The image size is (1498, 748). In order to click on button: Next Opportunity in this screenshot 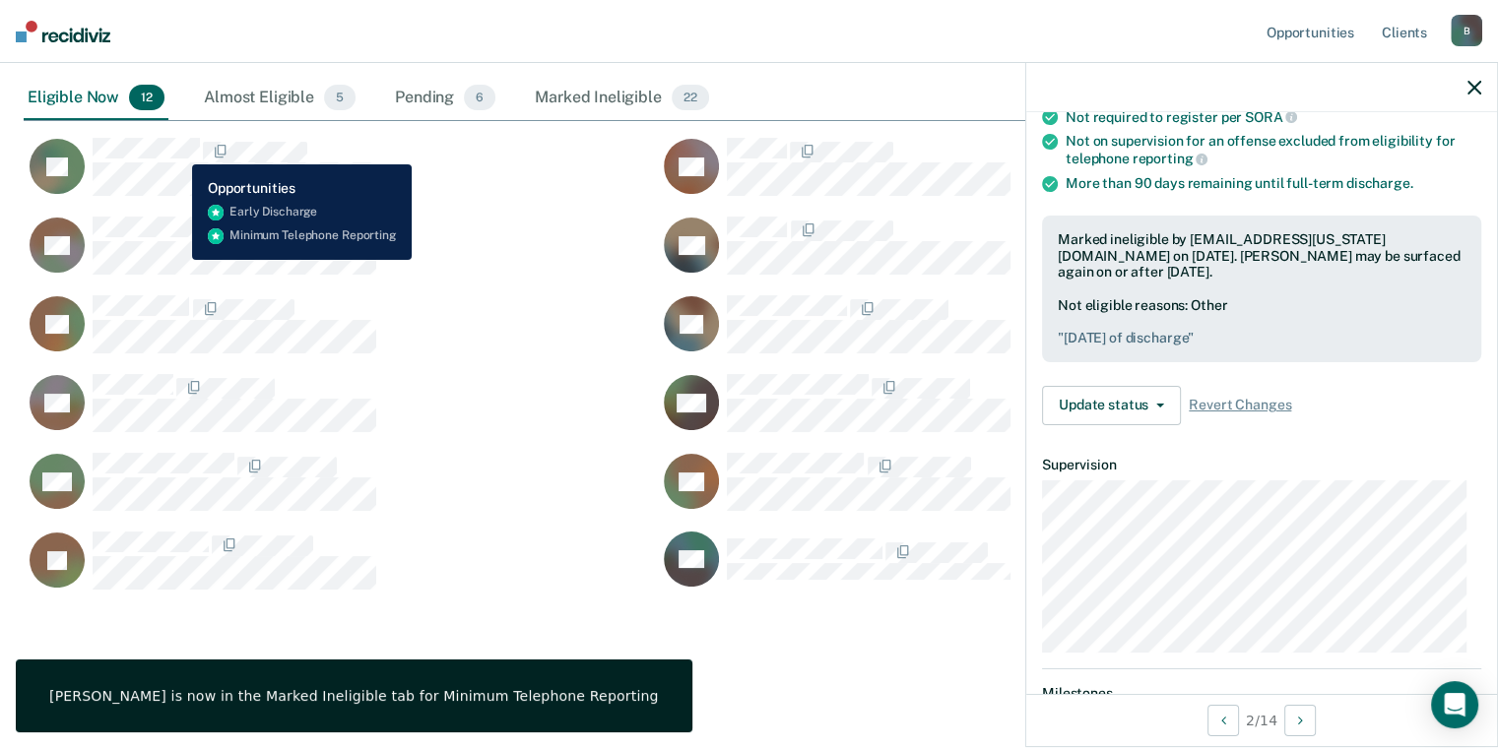, I will do `click(1300, 721)`.